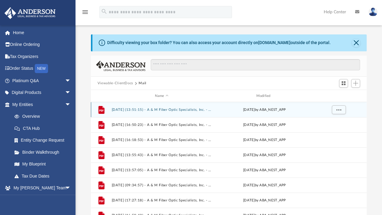 The height and width of the screenshot is (215, 382). What do you see at coordinates (143, 83) in the screenshot?
I see `button: Mail` at bounding box center [143, 83].